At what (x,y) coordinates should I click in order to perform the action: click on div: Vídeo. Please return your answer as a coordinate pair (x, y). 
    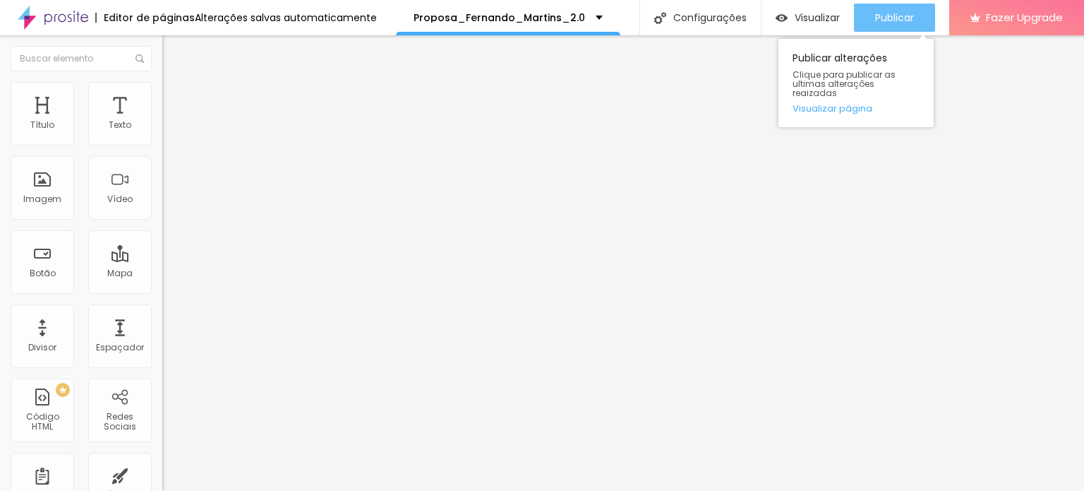
    Looking at the image, I should click on (120, 199).